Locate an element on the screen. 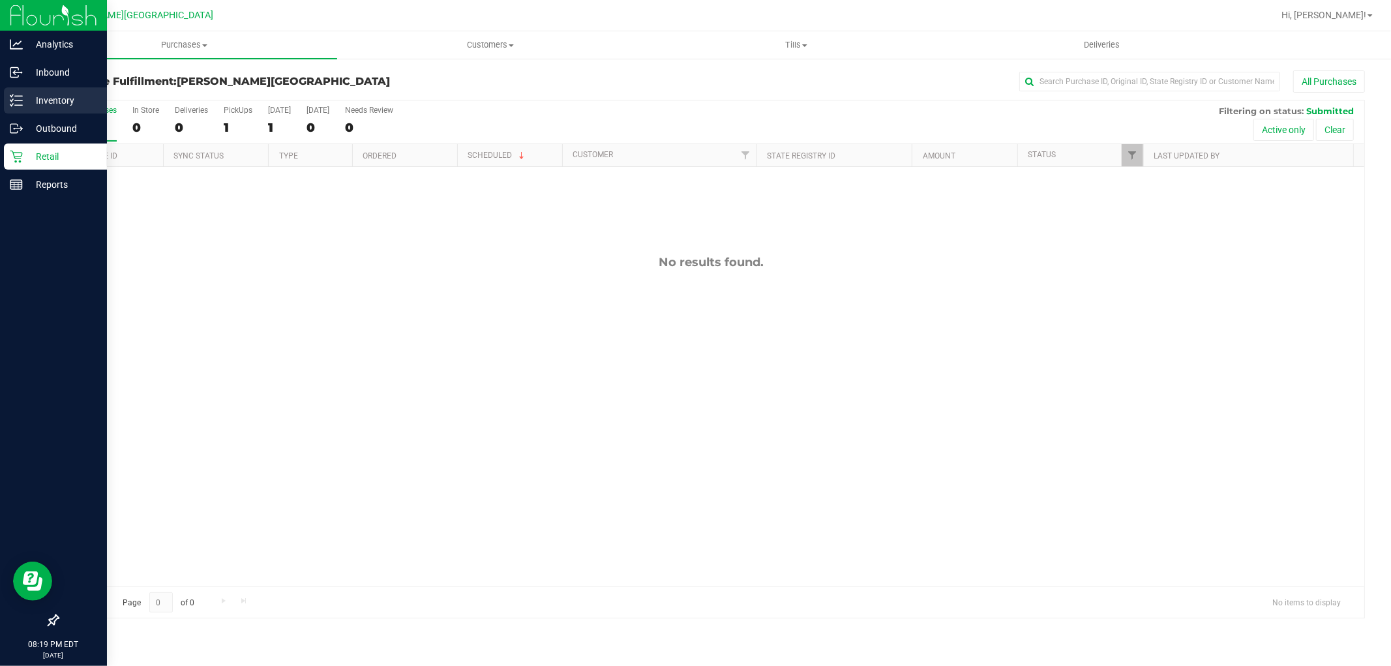 Image resolution: width=1391 pixels, height=666 pixels. inline-svg: Reports is located at coordinates (16, 185).